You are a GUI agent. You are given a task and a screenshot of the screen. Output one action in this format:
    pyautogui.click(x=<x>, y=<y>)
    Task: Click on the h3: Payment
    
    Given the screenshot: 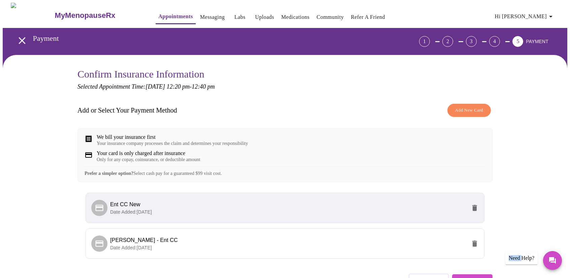 What is the action you would take?
    pyautogui.click(x=207, y=38)
    